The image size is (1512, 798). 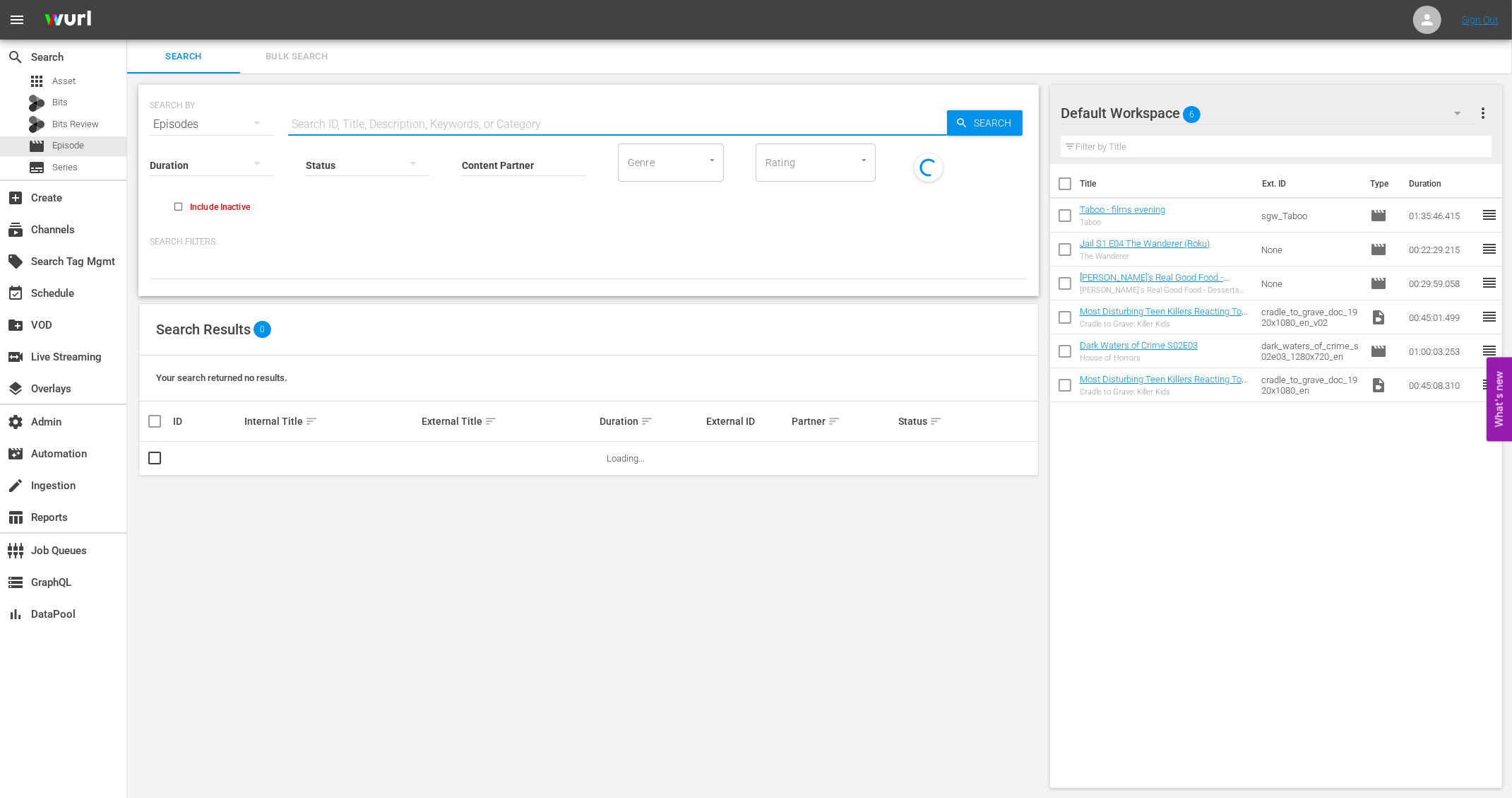 I want to click on td: cradle_to_grave_doc_1920x1080_en, so click(x=1310, y=385).